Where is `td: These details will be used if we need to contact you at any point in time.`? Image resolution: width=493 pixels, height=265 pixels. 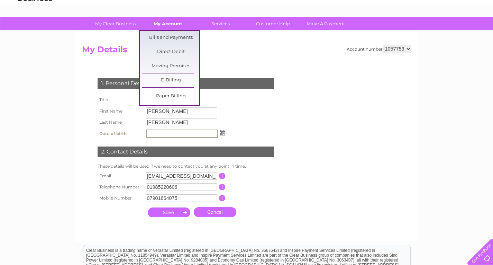
td: These details will be used if we need to contact you at any point in time. is located at coordinates (186, 166).